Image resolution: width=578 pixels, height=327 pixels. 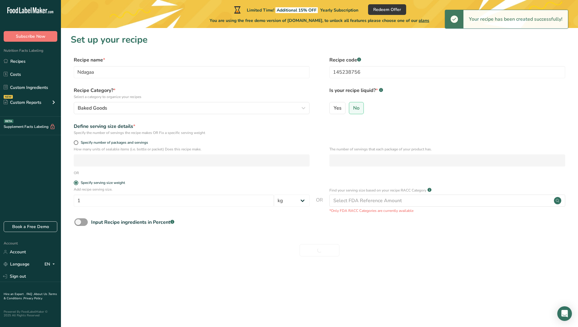 I want to click on span: Redeem Offer, so click(x=387, y=9).